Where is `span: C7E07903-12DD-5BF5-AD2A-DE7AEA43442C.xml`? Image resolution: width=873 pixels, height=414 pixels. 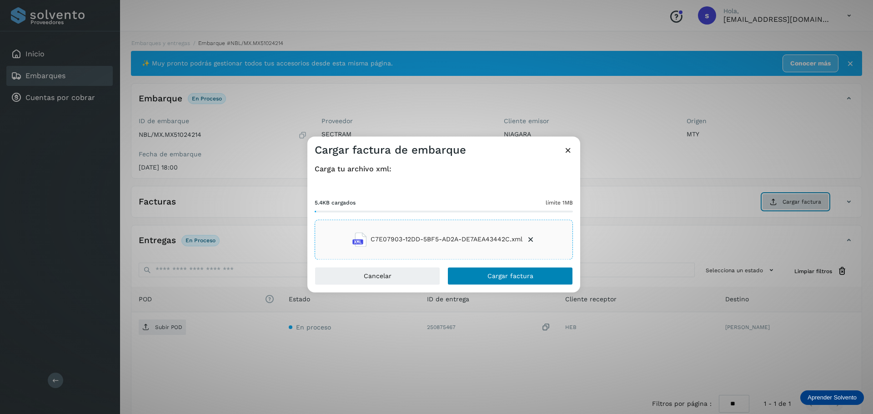
span: C7E07903-12DD-5BF5-AD2A-DE7AEA43442C.xml is located at coordinates (446, 240).